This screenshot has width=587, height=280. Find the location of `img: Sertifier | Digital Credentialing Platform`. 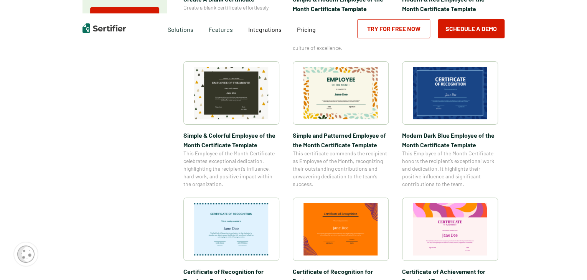

img: Sertifier | Digital Credentialing Platform is located at coordinates (104, 28).